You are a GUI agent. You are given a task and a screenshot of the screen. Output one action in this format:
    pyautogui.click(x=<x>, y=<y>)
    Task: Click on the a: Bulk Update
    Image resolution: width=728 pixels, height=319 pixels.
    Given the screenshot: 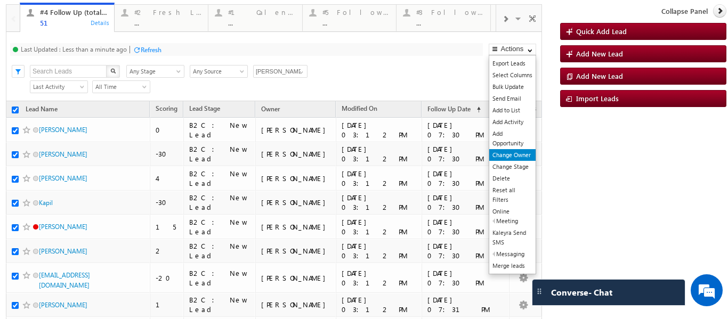 What is the action you would take?
    pyautogui.click(x=512, y=87)
    